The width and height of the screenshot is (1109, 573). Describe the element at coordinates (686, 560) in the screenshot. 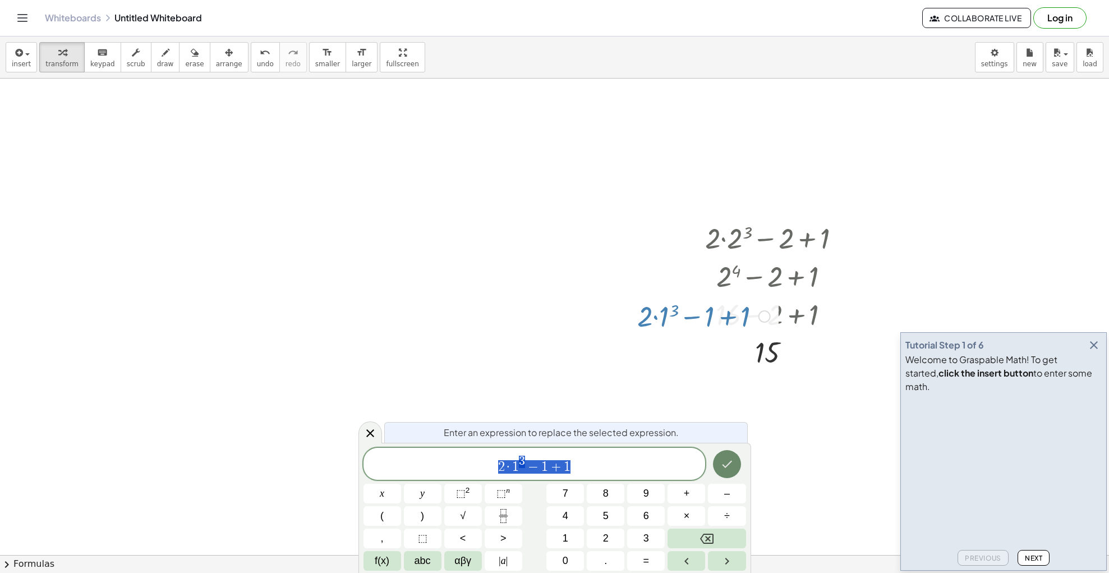

I see `button: Left arrow` at that location.